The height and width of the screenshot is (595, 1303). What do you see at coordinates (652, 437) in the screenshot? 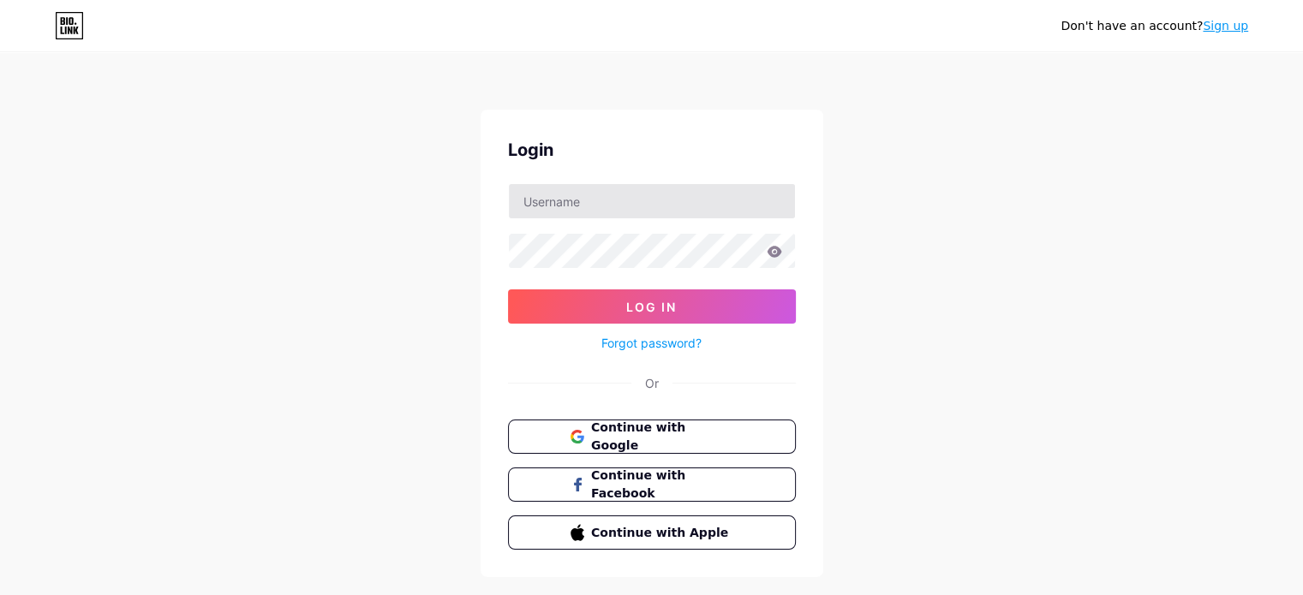
I see `button: Continue with Google` at bounding box center [652, 437].